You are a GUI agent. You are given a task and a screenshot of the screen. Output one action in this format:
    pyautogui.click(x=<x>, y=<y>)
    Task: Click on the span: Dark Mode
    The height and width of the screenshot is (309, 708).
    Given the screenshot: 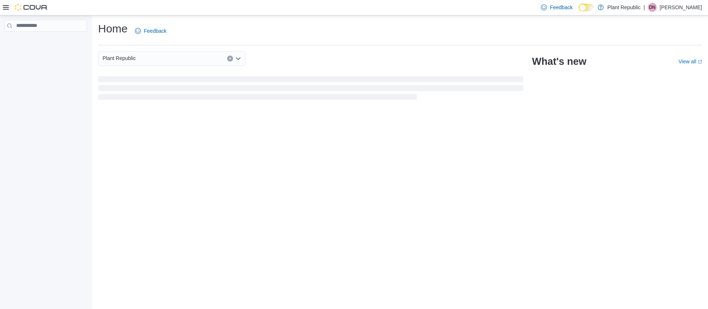 What is the action you would take?
    pyautogui.click(x=578, y=11)
    